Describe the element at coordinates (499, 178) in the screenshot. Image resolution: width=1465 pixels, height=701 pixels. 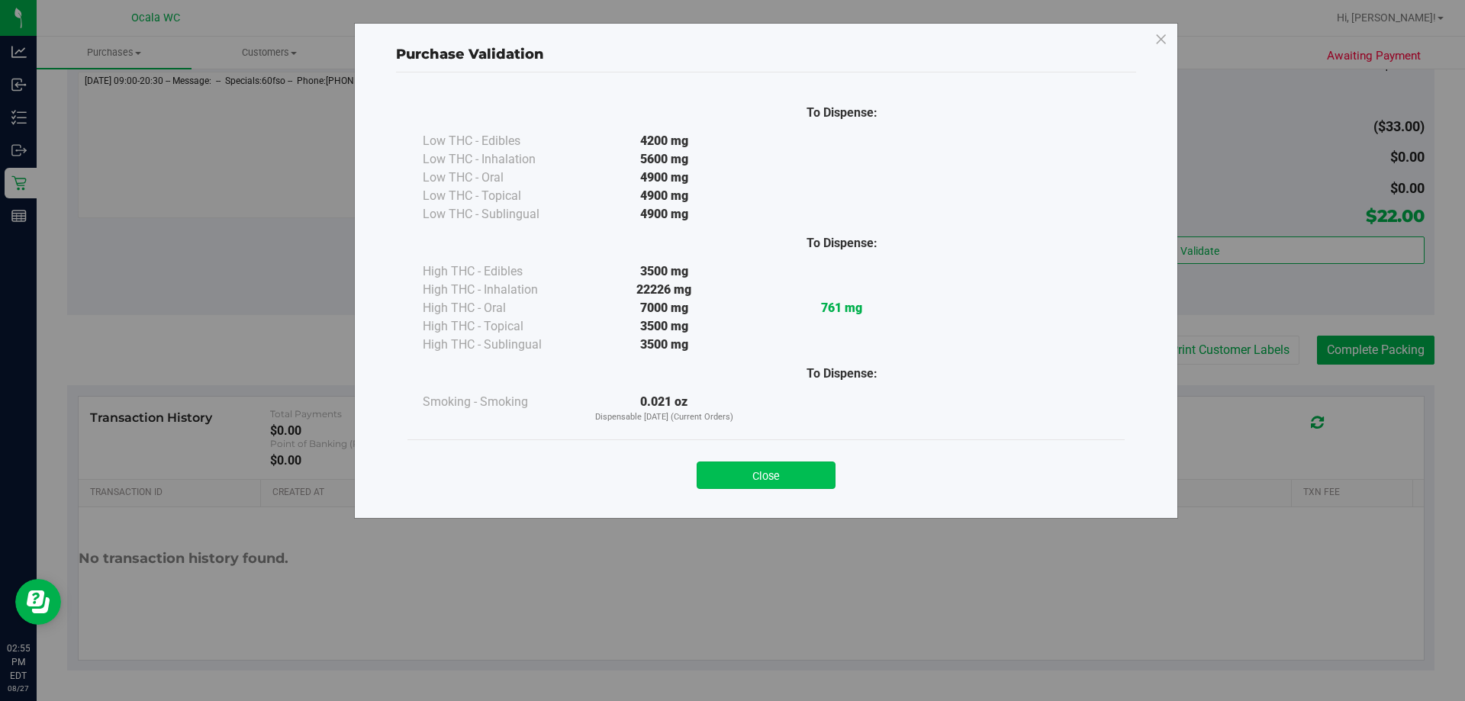
I see `div: Low THC - Oral` at that location.